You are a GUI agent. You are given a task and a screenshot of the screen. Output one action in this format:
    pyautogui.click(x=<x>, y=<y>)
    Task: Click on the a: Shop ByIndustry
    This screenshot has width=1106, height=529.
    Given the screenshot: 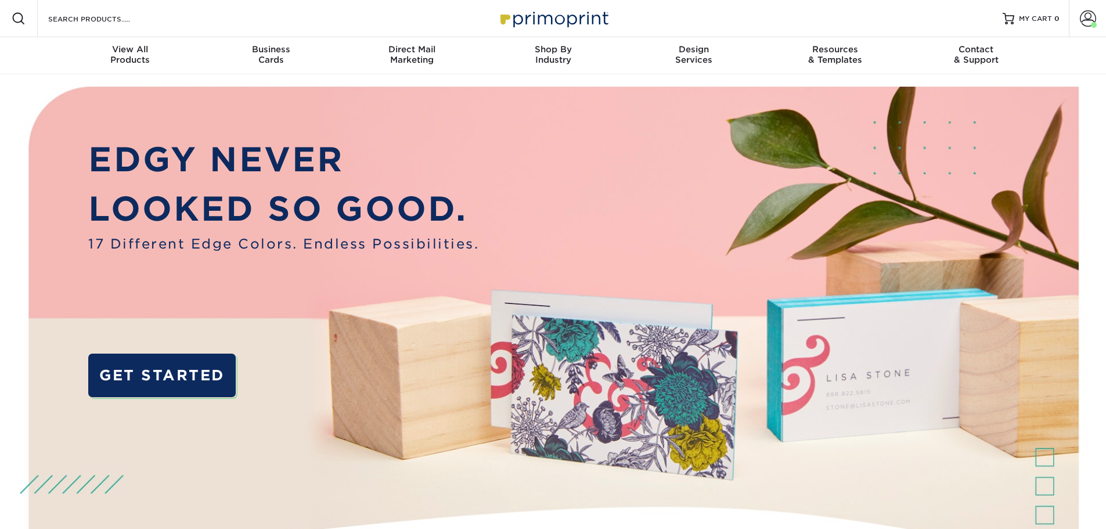 What is the action you would take?
    pyautogui.click(x=553, y=56)
    